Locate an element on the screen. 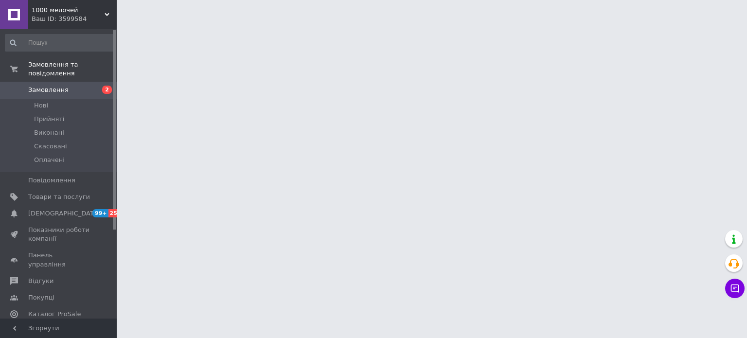 Image resolution: width=747 pixels, height=338 pixels. span: 25 is located at coordinates (114, 213).